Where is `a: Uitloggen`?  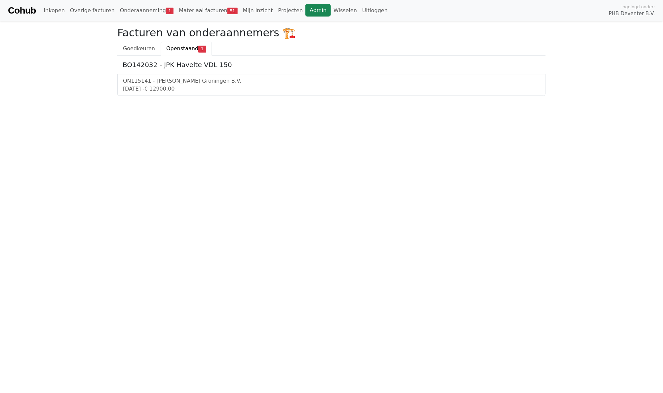
a: Uitloggen is located at coordinates (375, 11).